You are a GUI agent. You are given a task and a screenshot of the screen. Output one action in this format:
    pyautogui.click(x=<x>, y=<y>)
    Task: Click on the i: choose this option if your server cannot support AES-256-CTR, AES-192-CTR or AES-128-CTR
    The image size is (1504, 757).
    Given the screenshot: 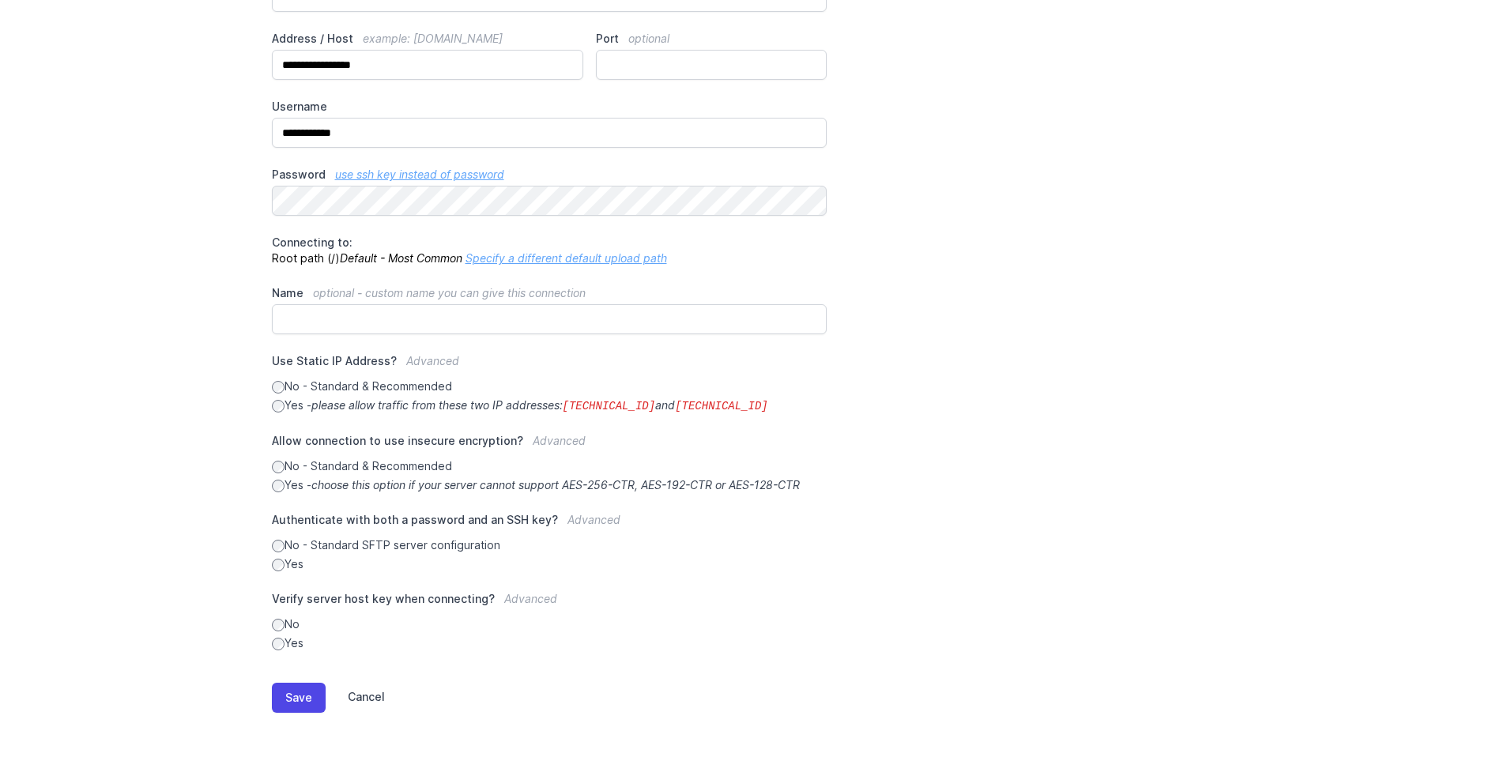 What is the action you would take?
    pyautogui.click(x=556, y=485)
    